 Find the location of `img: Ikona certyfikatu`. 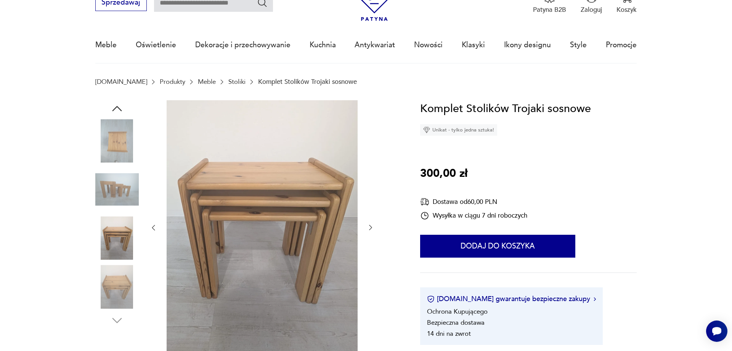

img: Ikona certyfikatu is located at coordinates (431, 299).